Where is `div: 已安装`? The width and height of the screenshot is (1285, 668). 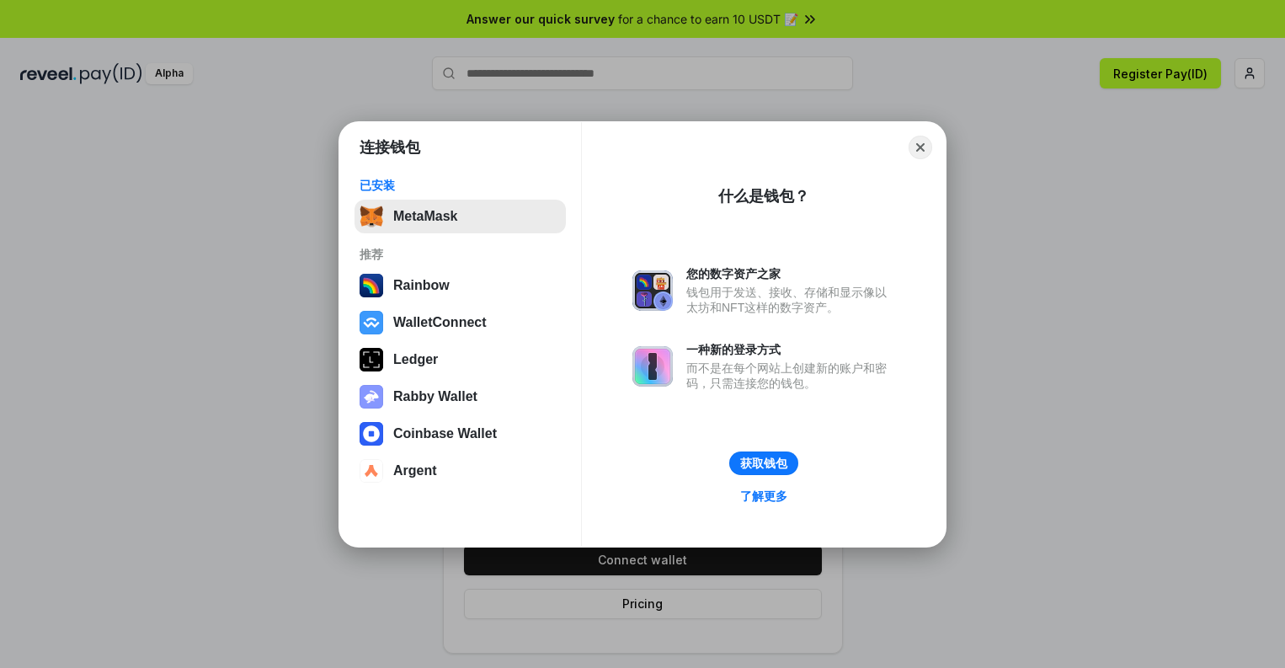 div: 已安装 is located at coordinates (460, 185).